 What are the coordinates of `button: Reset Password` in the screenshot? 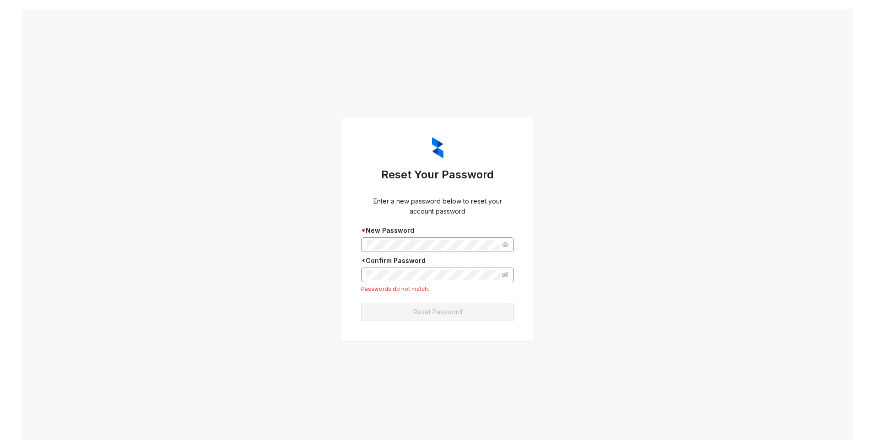 It's located at (438, 312).